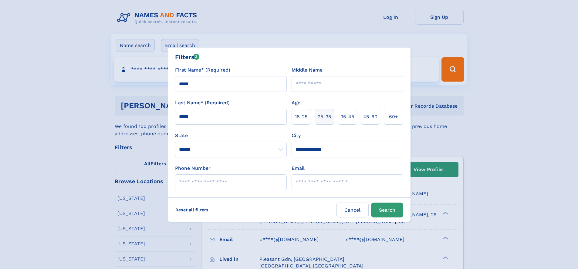  I want to click on span: 45‑60, so click(370, 117).